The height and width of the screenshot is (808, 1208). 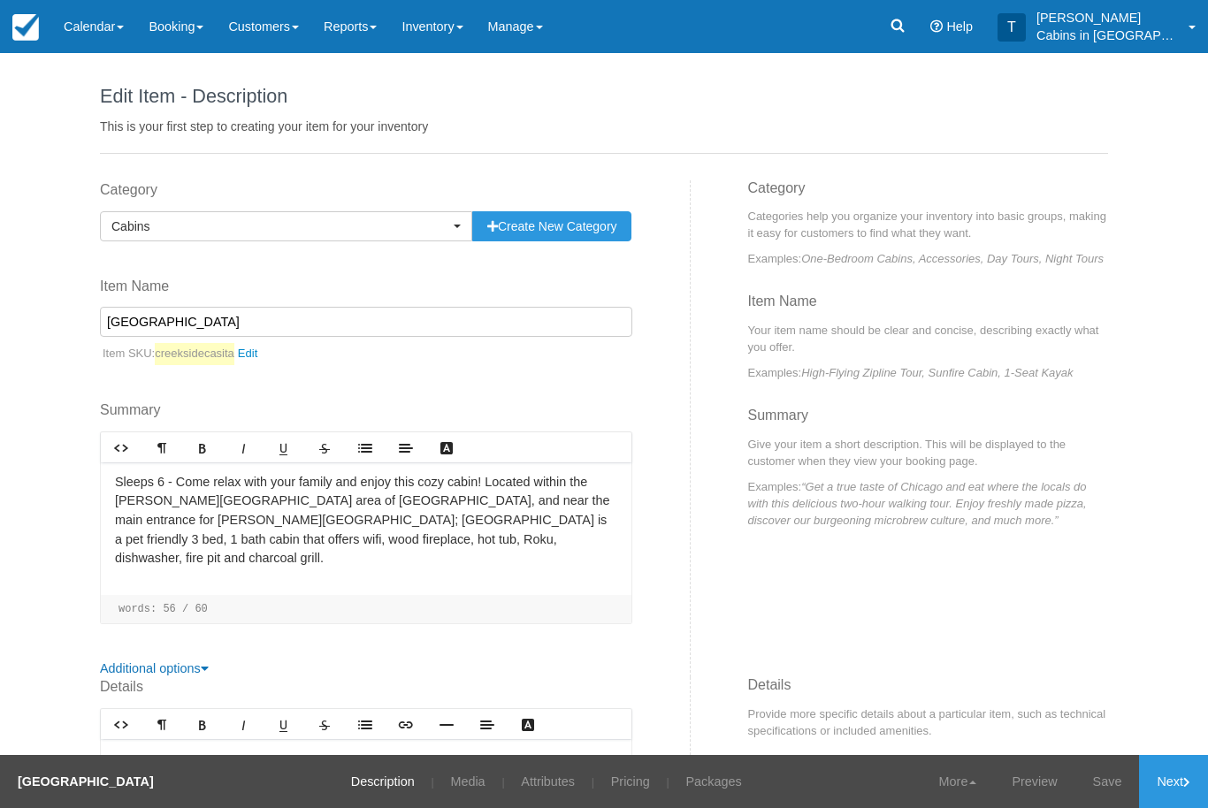 What do you see at coordinates (26, 27) in the screenshot?
I see `img: checkfront-main-nav-mini-logo.png` at bounding box center [26, 27].